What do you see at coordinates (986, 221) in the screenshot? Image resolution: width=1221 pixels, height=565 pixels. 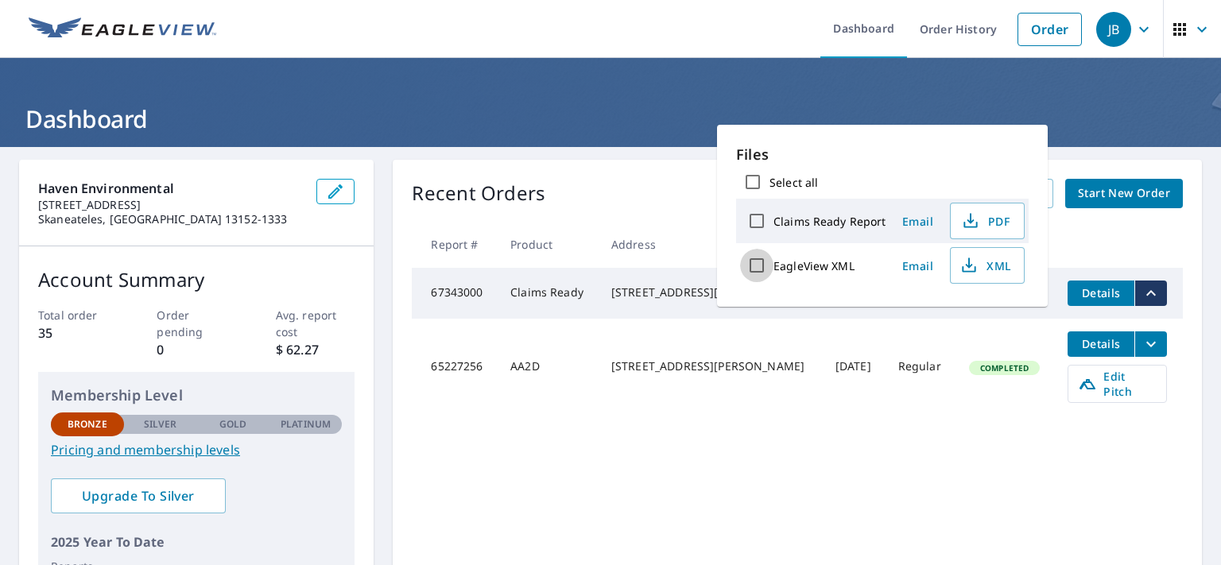 I see `span: PDF` at bounding box center [986, 221].